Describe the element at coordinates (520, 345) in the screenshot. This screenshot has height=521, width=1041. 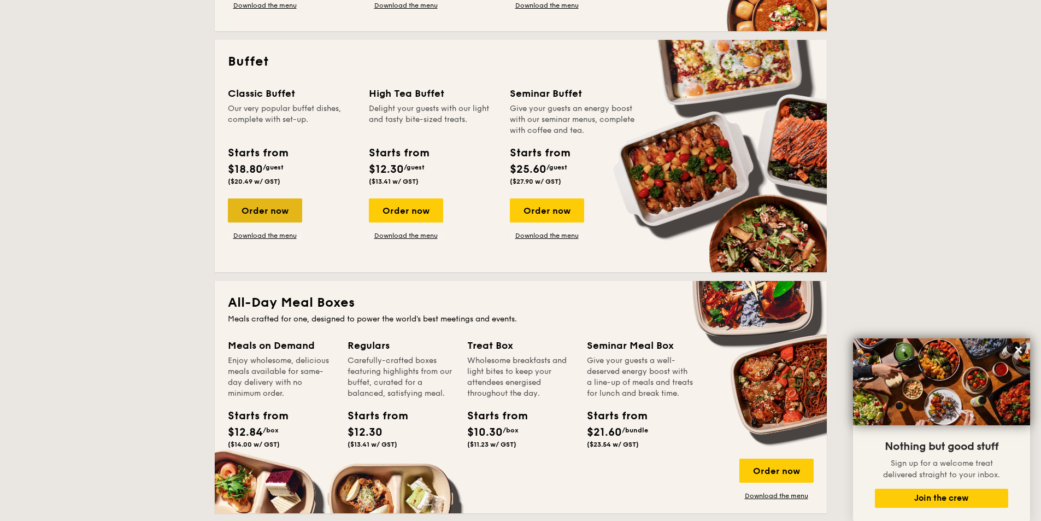
I see `div: Treat Box` at that location.